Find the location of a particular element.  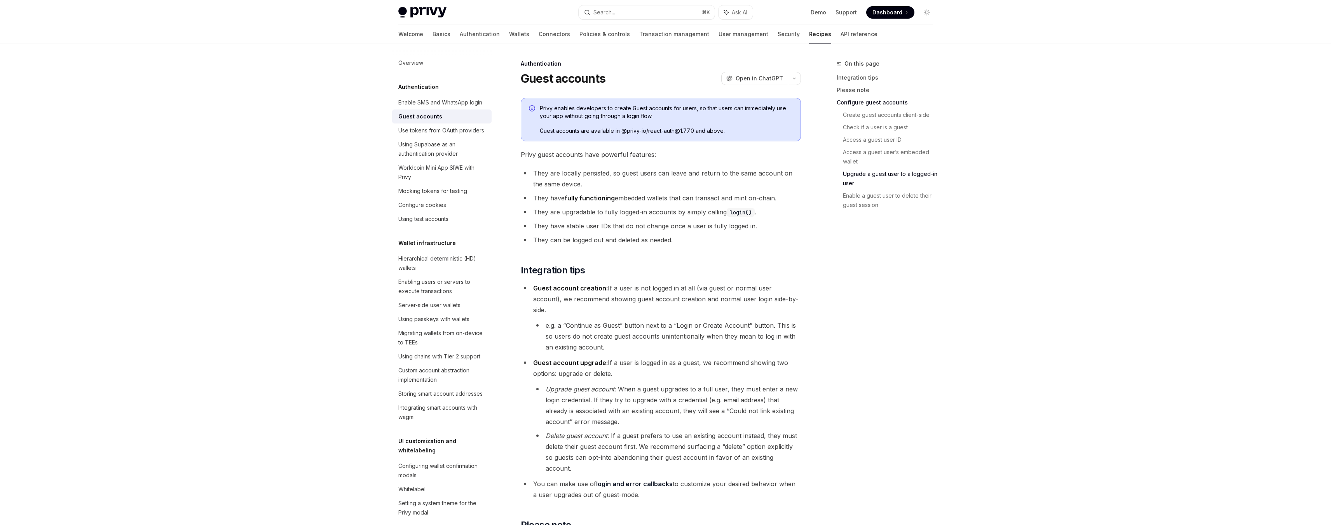

a: API reference is located at coordinates (859, 34).